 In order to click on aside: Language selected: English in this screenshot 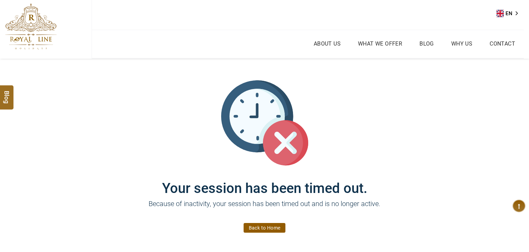, I will do `click(509, 13)`.